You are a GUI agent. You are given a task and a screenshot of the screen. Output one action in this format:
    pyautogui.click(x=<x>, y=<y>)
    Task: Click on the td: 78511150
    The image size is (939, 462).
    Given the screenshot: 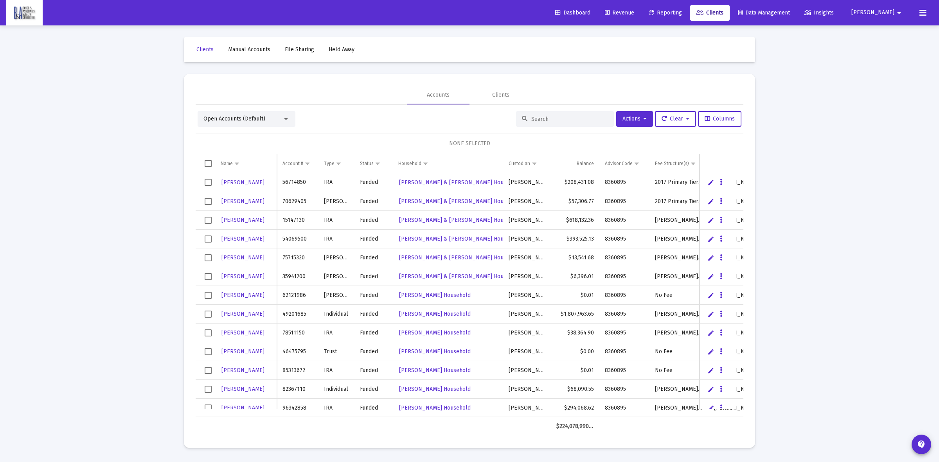 What is the action you would take?
    pyautogui.click(x=298, y=333)
    